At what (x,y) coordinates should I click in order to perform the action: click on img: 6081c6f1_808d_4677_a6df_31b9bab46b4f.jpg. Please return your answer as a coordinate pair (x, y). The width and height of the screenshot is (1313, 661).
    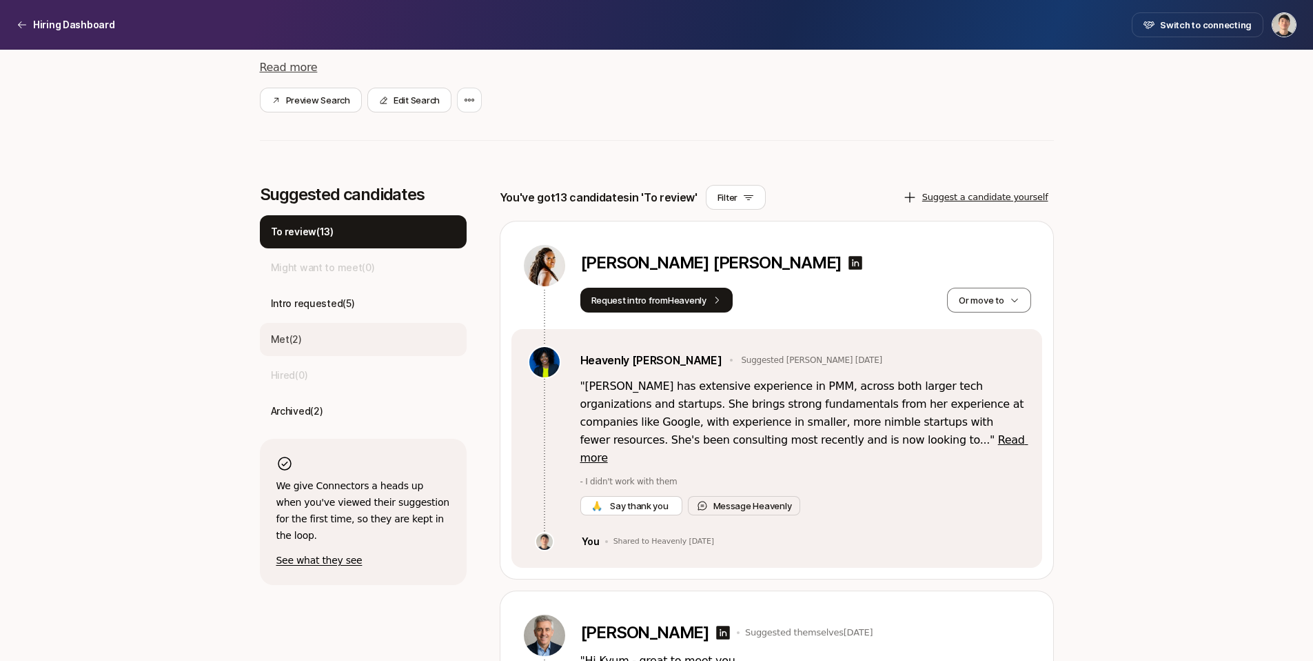
    Looking at the image, I should click on (545, 362).